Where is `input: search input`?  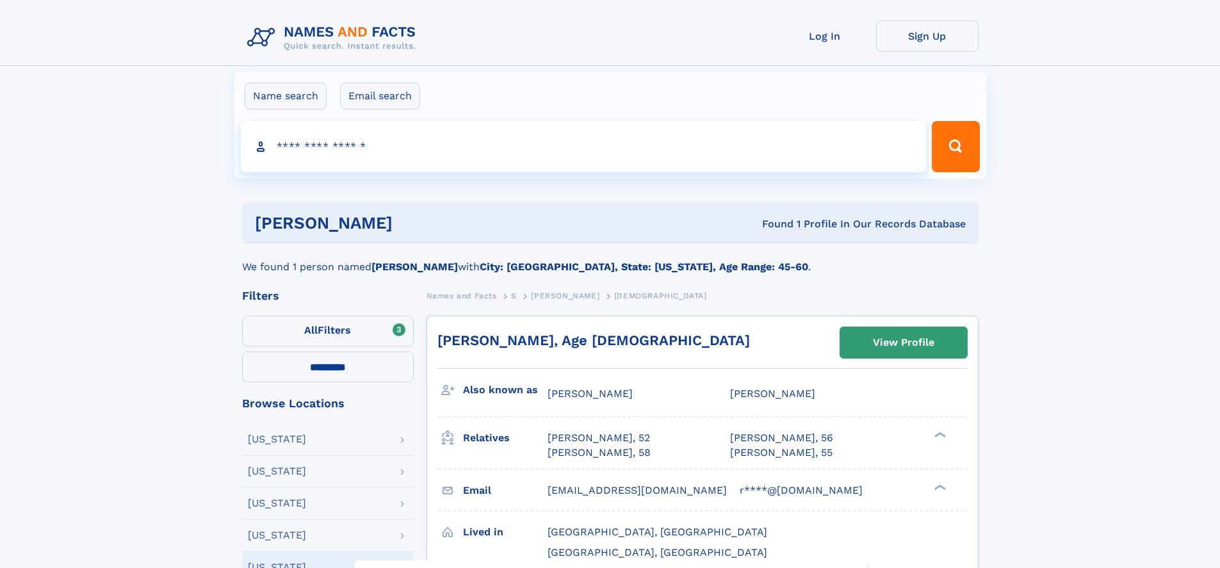 input: search input is located at coordinates (583, 147).